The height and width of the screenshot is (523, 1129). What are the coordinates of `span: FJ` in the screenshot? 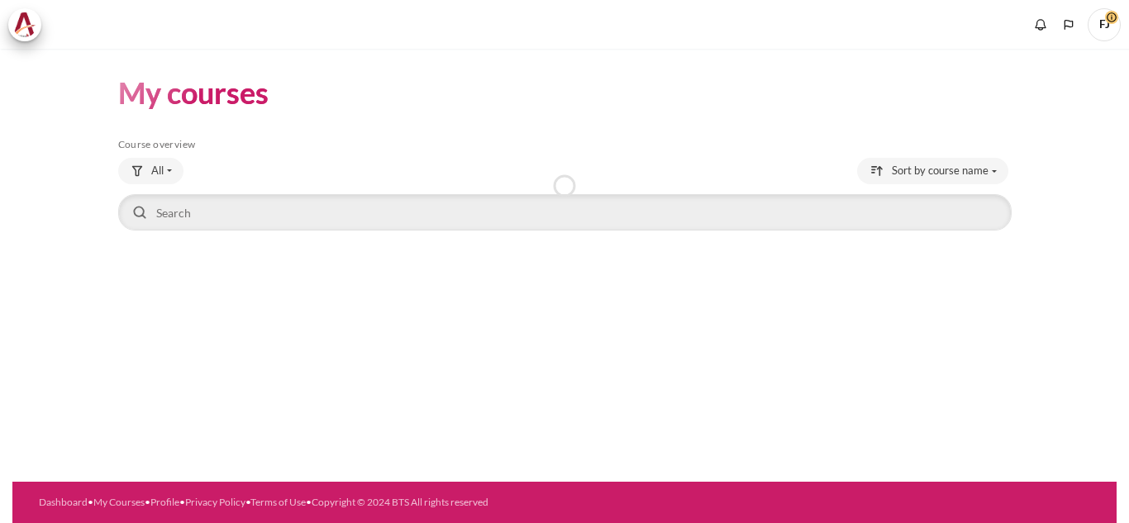 It's located at (1104, 25).